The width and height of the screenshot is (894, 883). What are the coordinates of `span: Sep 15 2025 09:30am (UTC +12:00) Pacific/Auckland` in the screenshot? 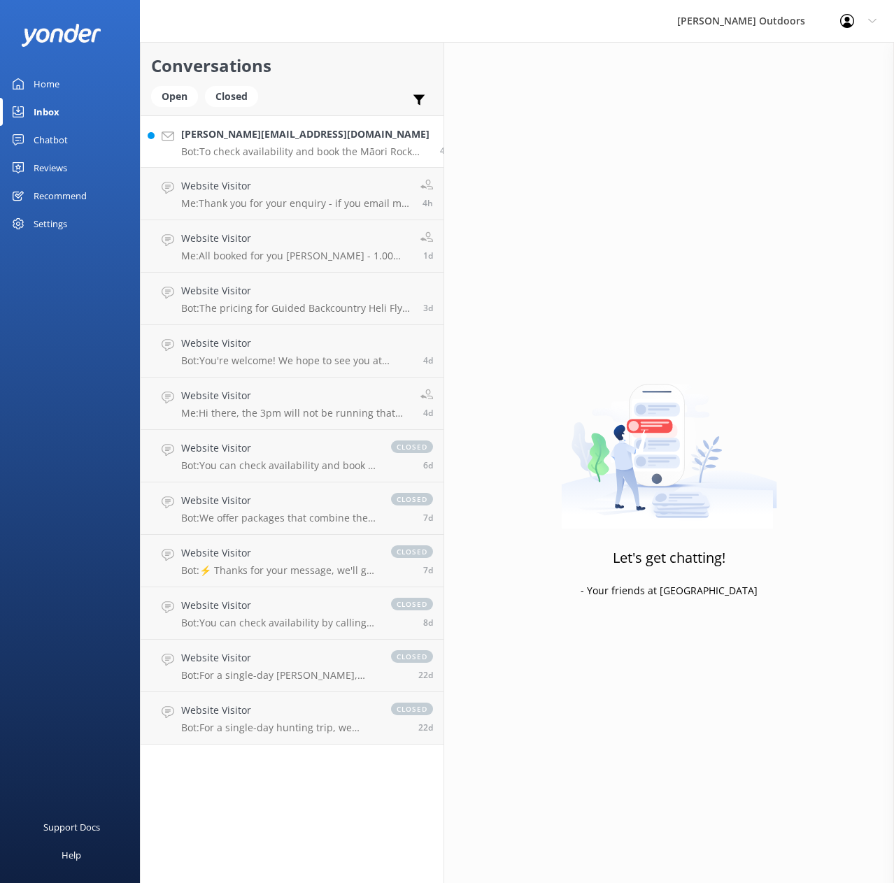 It's located at (428, 413).